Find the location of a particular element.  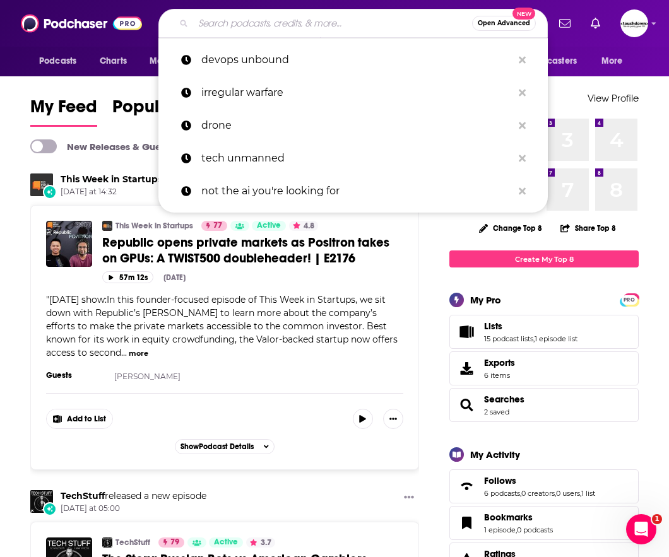

a: 15 podcast lists is located at coordinates (509, 339).